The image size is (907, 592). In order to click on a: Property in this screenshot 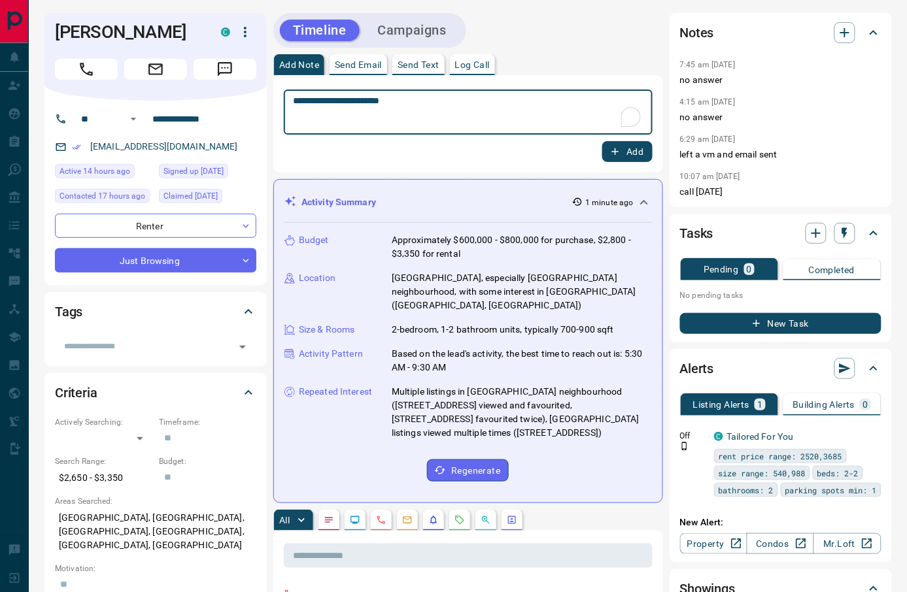, I will do `click(713, 544)`.